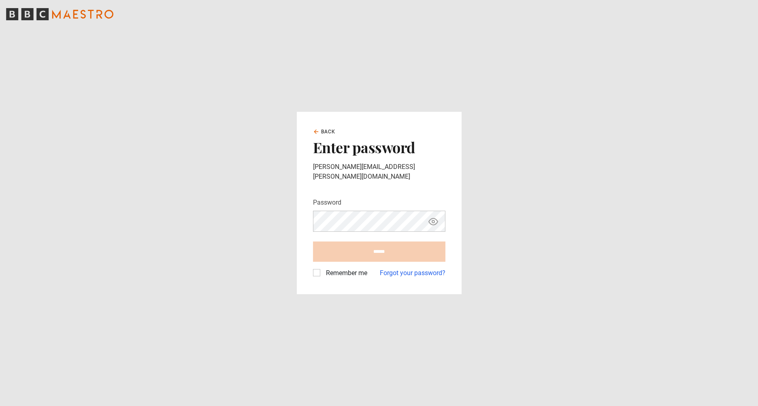 This screenshot has height=406, width=758. What do you see at coordinates (60, 14) in the screenshot?
I see `svg: BBC Maestro` at bounding box center [60, 14].